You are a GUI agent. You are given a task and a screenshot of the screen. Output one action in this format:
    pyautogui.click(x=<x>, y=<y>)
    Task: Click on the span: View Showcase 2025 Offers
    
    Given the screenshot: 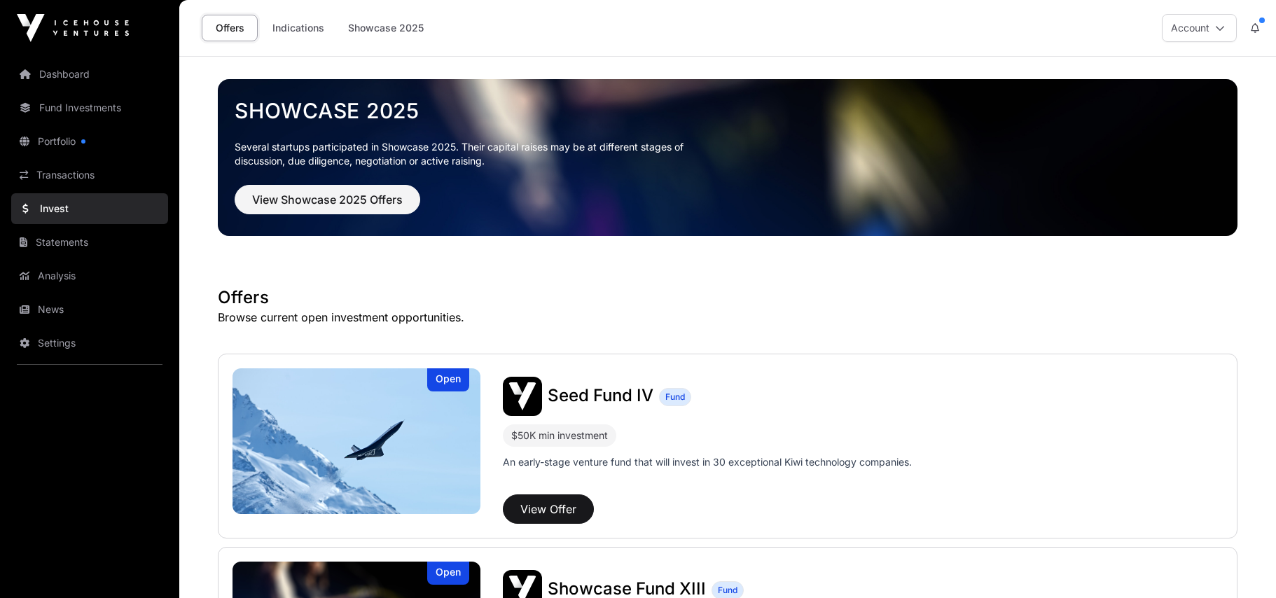 What is the action you would take?
    pyautogui.click(x=327, y=200)
    